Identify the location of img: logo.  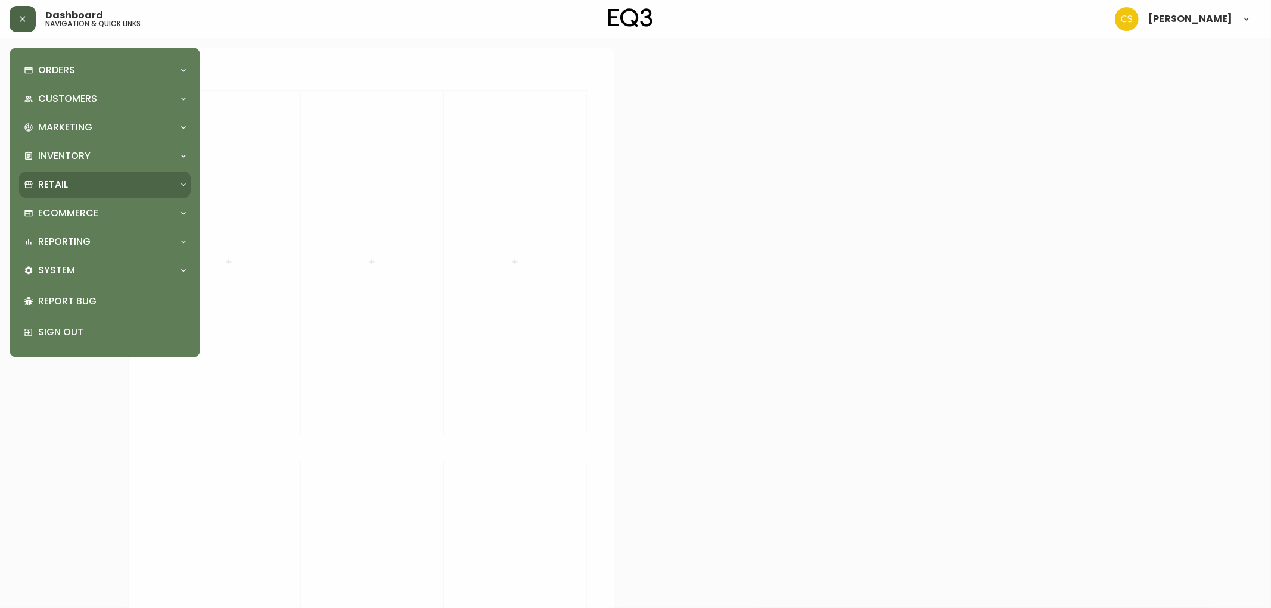
(630, 18).